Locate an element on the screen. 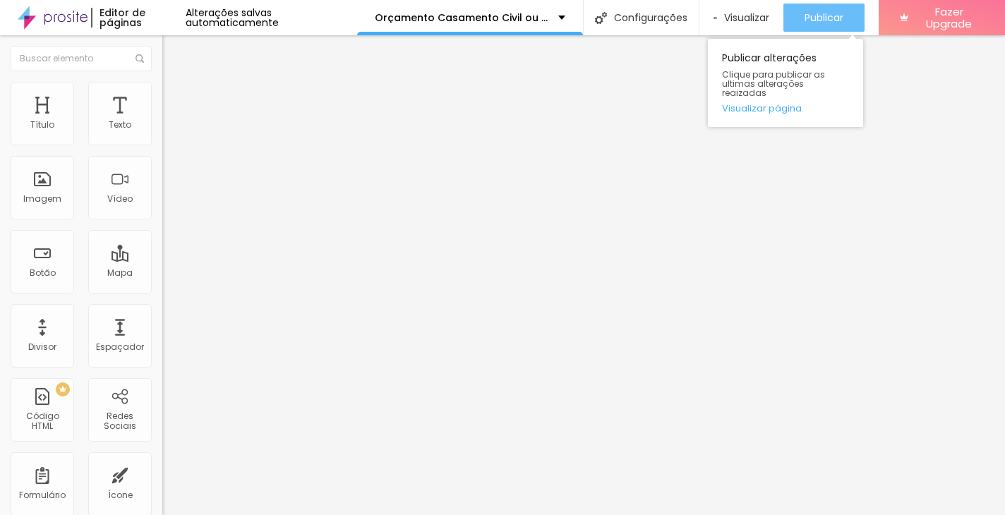 The height and width of the screenshot is (515, 1005). span: Clique para publicar as ultimas alterações reaizadas is located at coordinates (786, 84).